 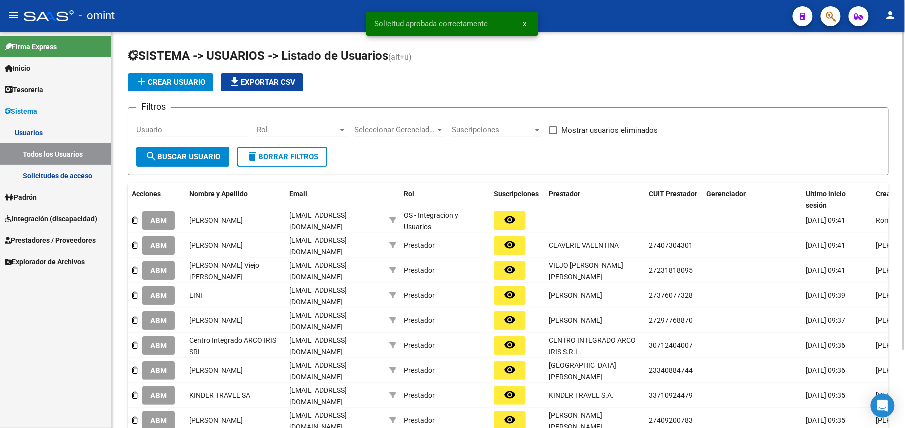 What do you see at coordinates (24, 90) in the screenshot?
I see `span: Tesorería` at bounding box center [24, 90].